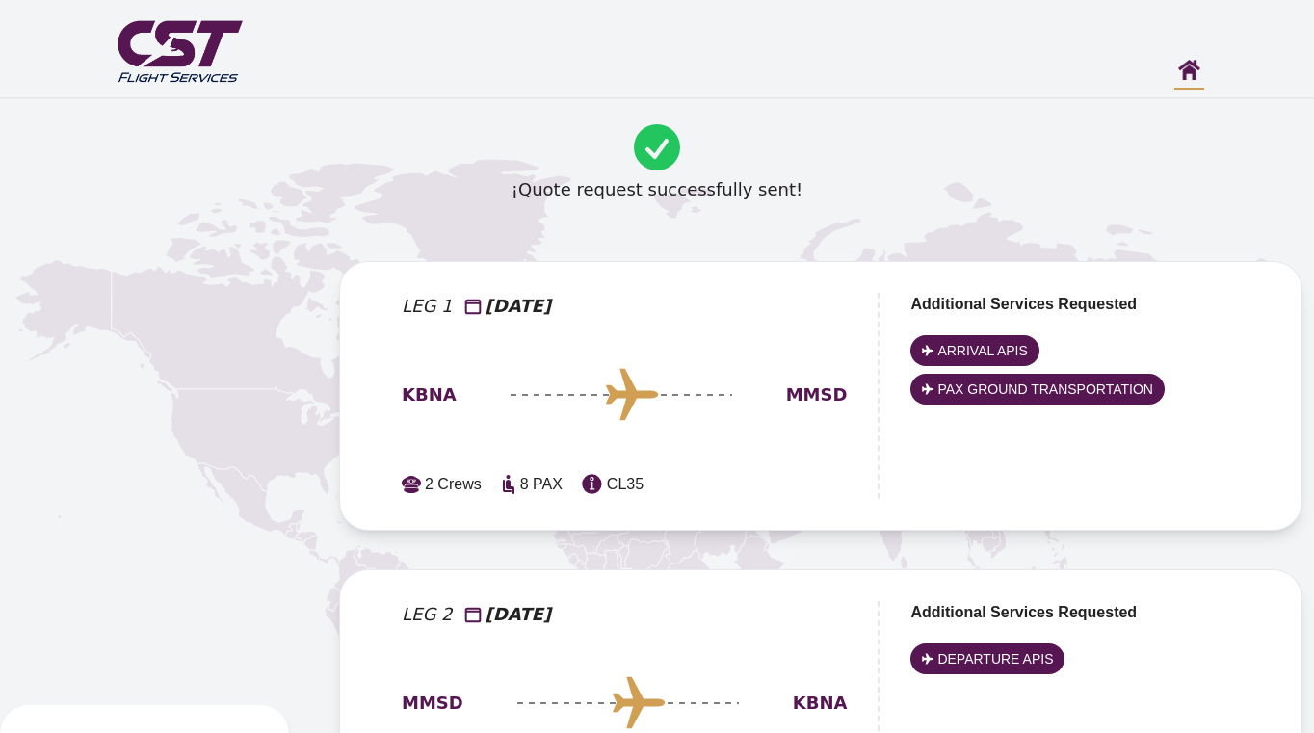  Describe the element at coordinates (1189, 69) in the screenshot. I see `img: Home` at that location.